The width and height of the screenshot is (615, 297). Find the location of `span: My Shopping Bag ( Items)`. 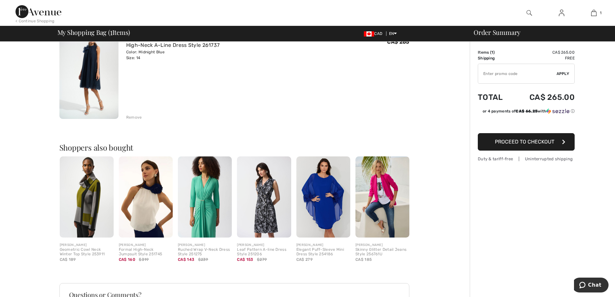

span: My Shopping Bag ( Items) is located at coordinates (94, 32).